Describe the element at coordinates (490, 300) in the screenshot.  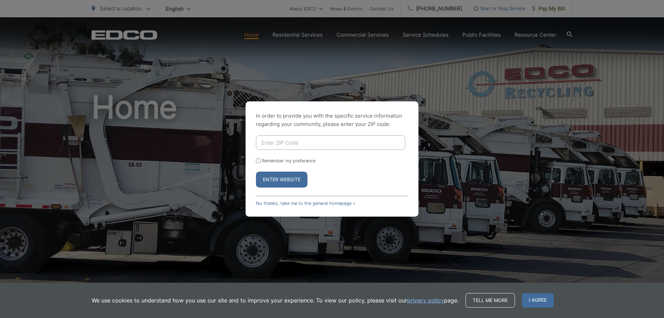
I see `a: Tell me more` at that location.